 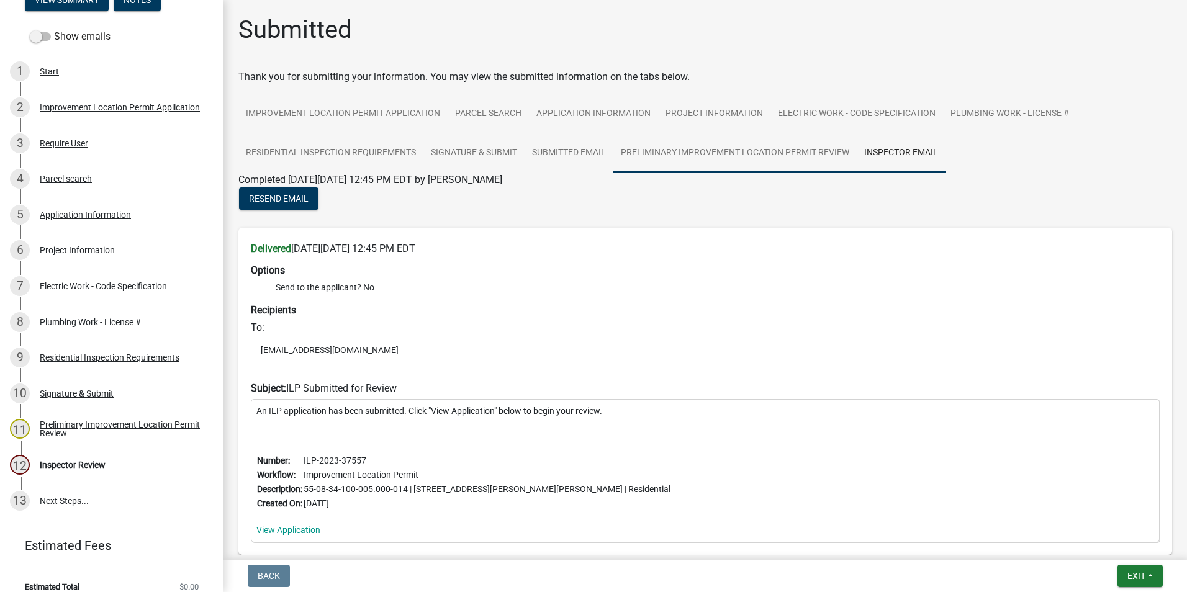 I want to click on div: Project Information, so click(x=77, y=250).